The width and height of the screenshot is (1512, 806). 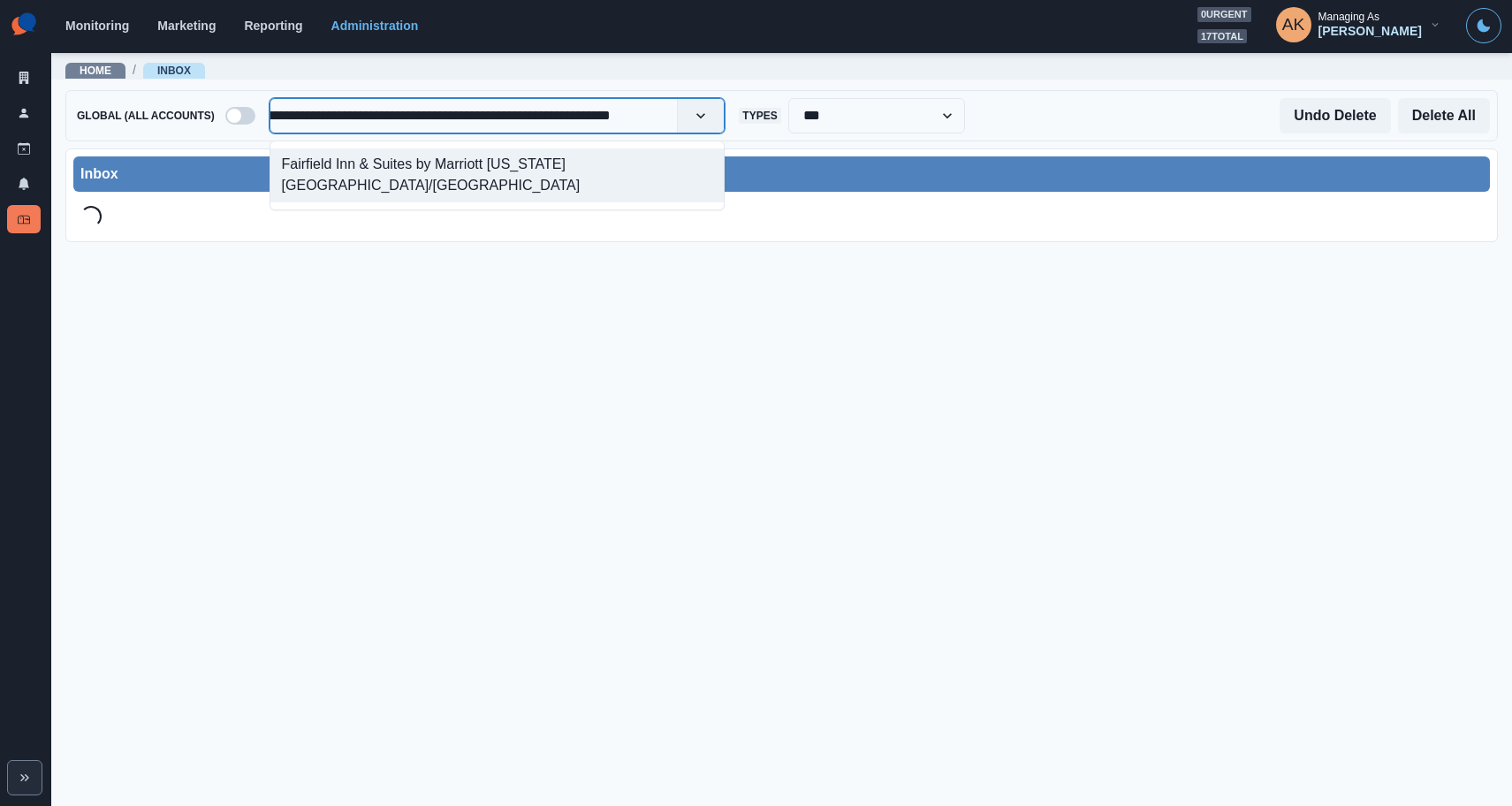 What do you see at coordinates (24, 184) in the screenshot?
I see `a: Notifications` at bounding box center [24, 184].